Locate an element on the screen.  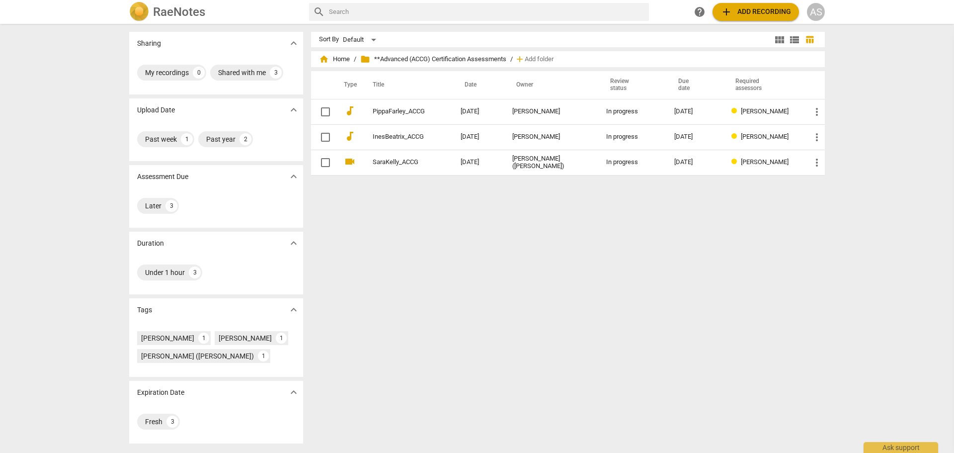
div: Sort By is located at coordinates (329, 39).